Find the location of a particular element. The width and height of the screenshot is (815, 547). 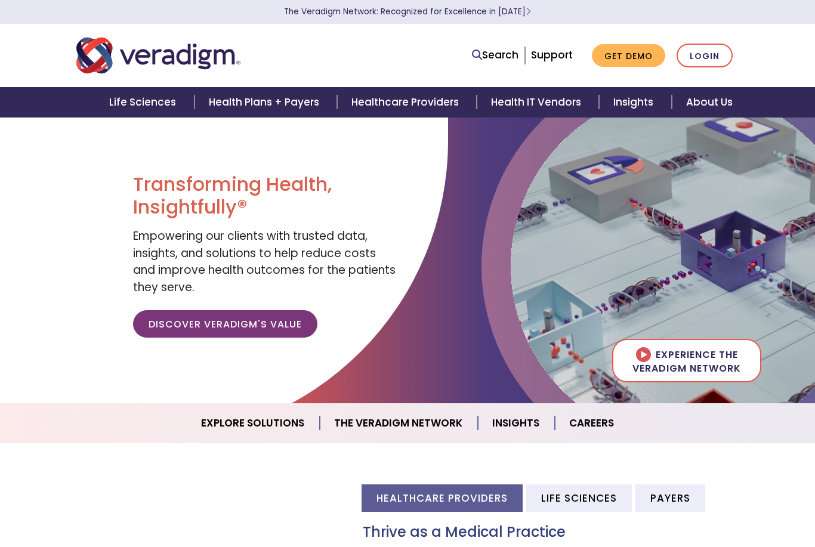

a: Discover Veradigm's Value is located at coordinates (225, 324).